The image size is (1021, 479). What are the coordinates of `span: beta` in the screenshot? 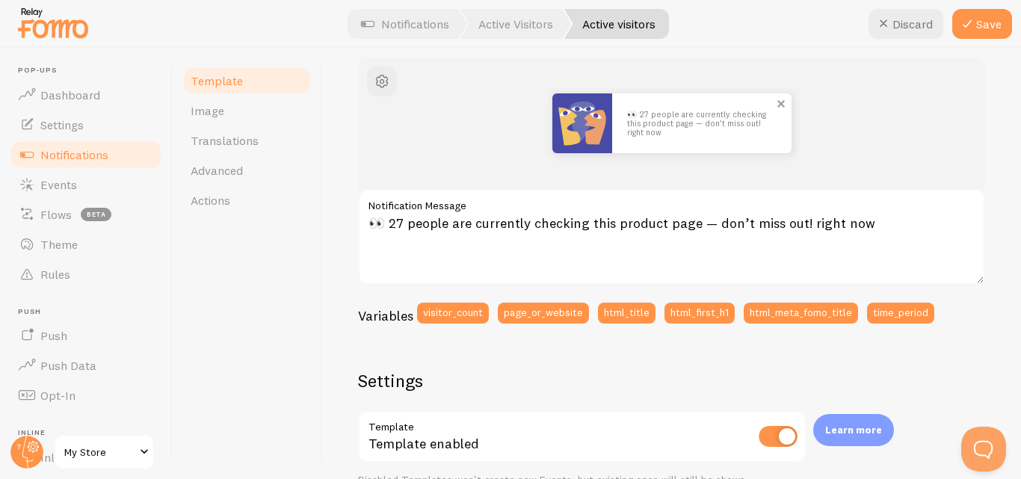 It's located at (96, 214).